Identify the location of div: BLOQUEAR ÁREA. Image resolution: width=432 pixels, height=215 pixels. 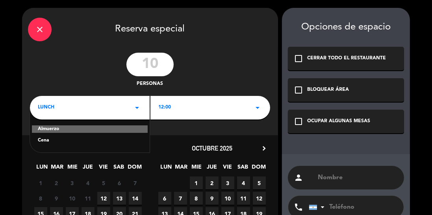
(328, 90).